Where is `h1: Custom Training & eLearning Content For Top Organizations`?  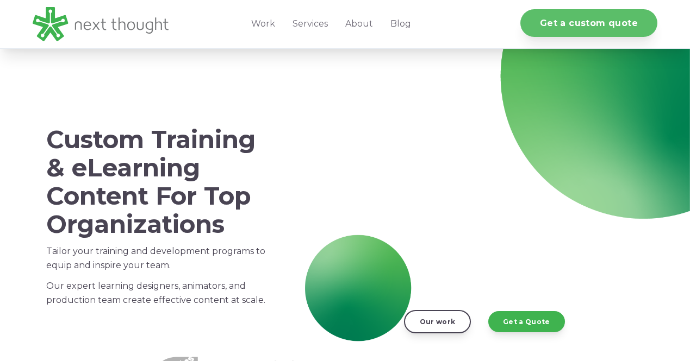
h1: Custom Training & eLearning Content For Top Organizations is located at coordinates (159, 182).